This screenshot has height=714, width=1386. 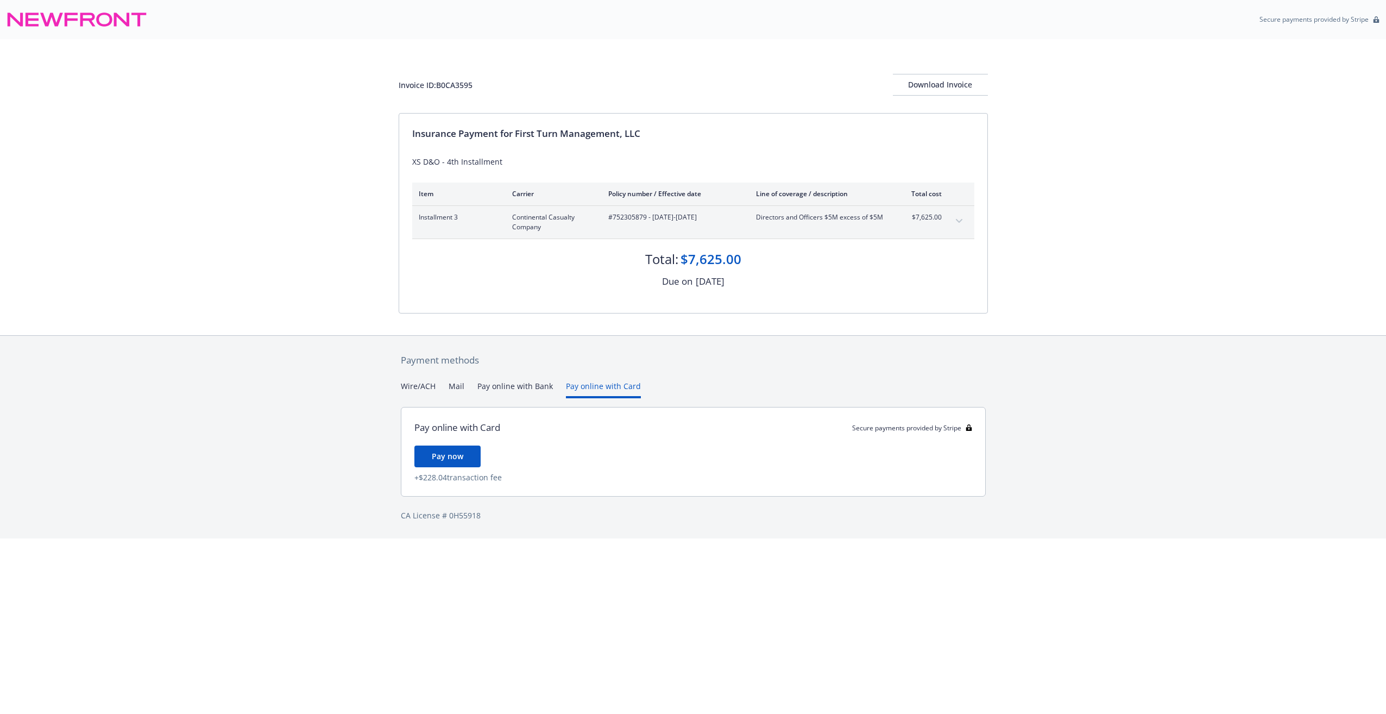 What do you see at coordinates (603, 389) in the screenshot?
I see `button: Pay online with Card` at bounding box center [603, 389].